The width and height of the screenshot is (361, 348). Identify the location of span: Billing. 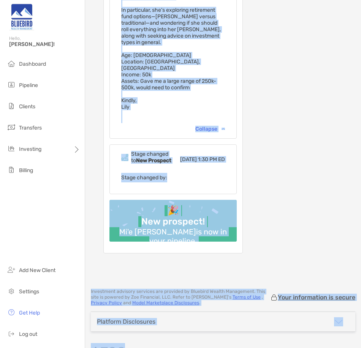
(26, 170).